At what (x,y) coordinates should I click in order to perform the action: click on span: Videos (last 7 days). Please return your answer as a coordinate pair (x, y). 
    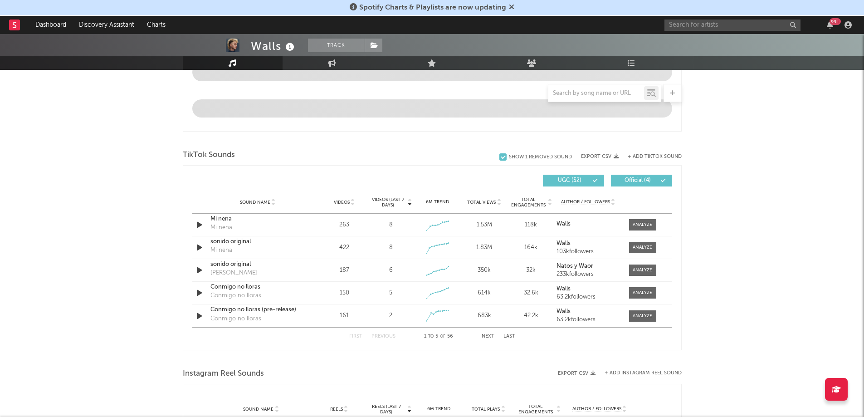
    Looking at the image, I should click on (388, 202).